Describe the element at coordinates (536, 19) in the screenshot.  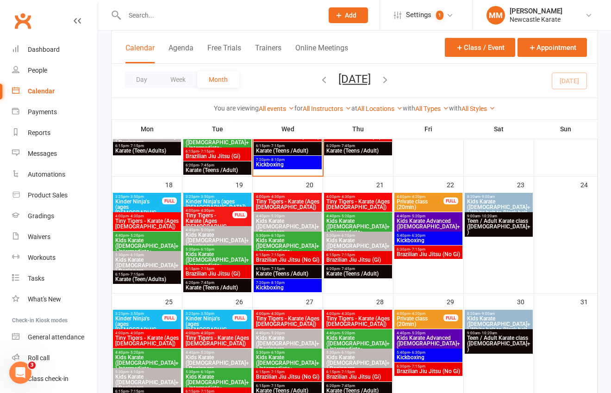
I see `div: Newcastle Karate` at that location.